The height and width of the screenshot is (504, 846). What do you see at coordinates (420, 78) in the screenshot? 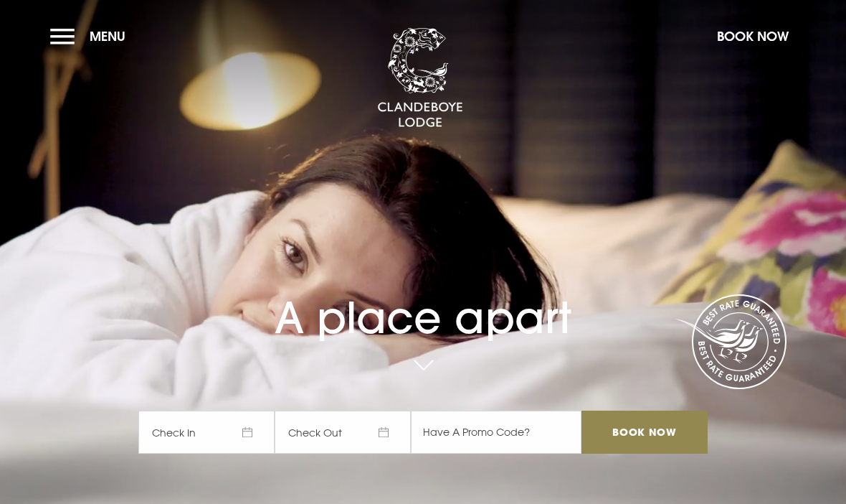
I see `img: Clandeboye Lodge` at bounding box center [420, 78].